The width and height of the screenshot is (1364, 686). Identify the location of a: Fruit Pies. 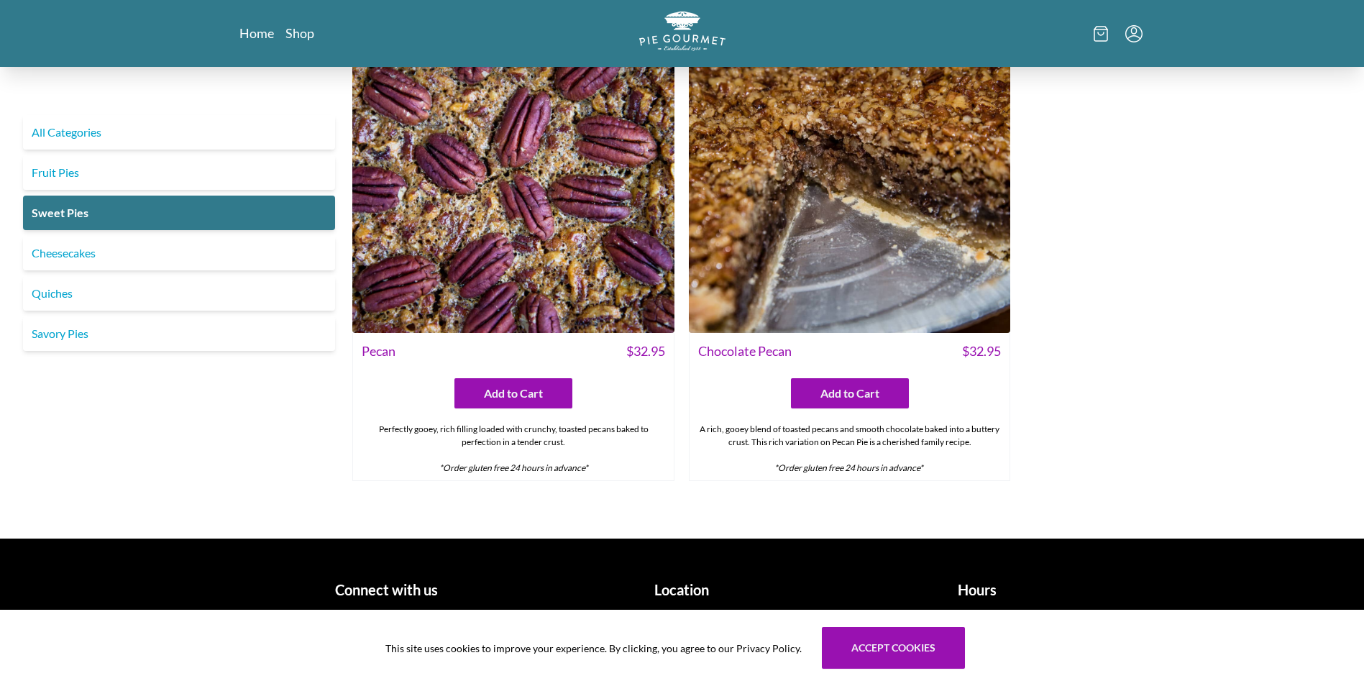
(179, 173).